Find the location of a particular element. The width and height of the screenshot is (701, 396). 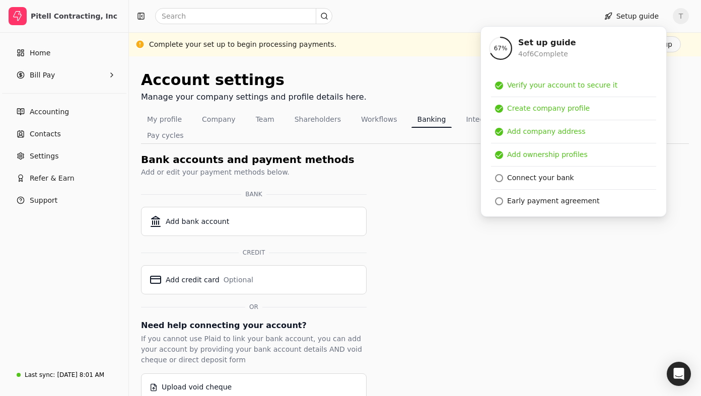

button: Shareholders is located at coordinates (318, 119).